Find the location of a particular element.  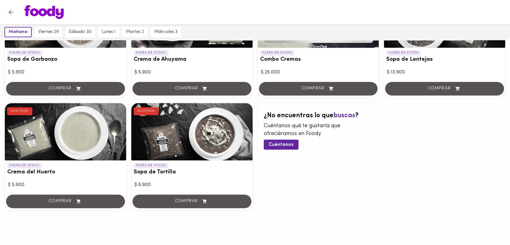

div: $ 8.900 is located at coordinates (192, 185).